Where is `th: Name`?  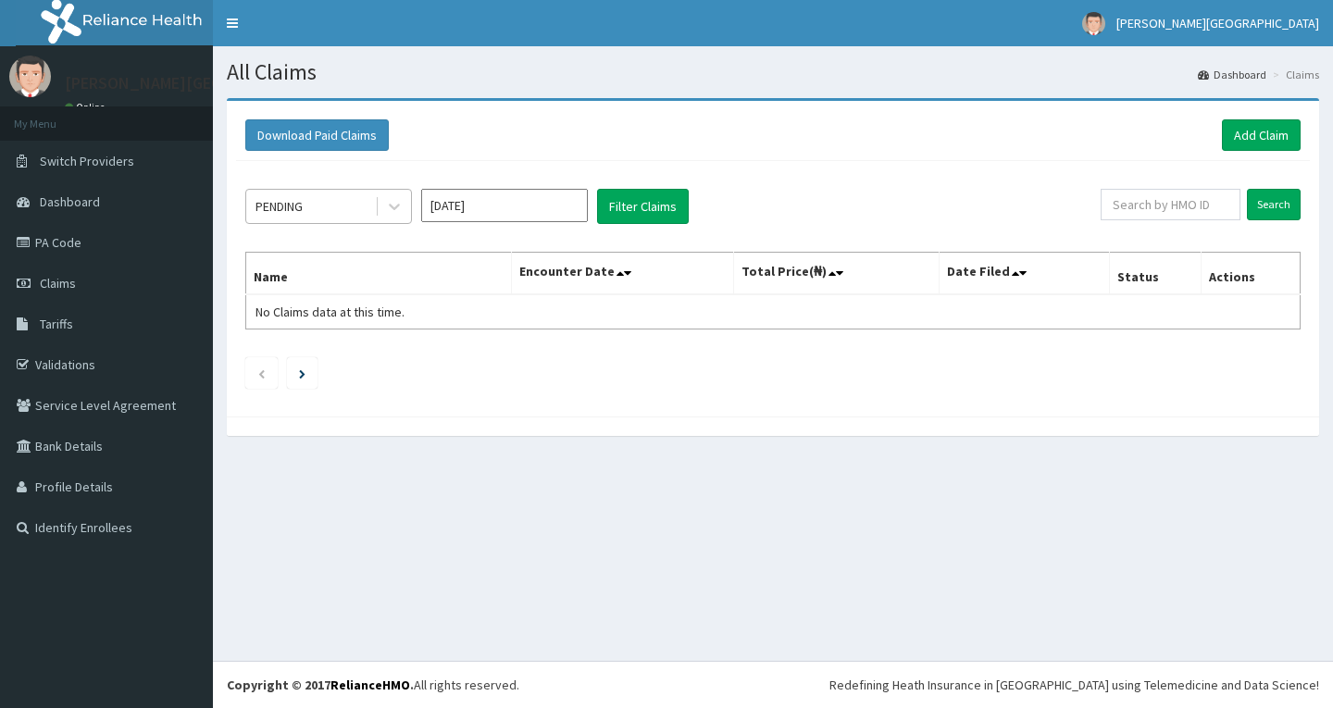 th: Name is located at coordinates (378, 274).